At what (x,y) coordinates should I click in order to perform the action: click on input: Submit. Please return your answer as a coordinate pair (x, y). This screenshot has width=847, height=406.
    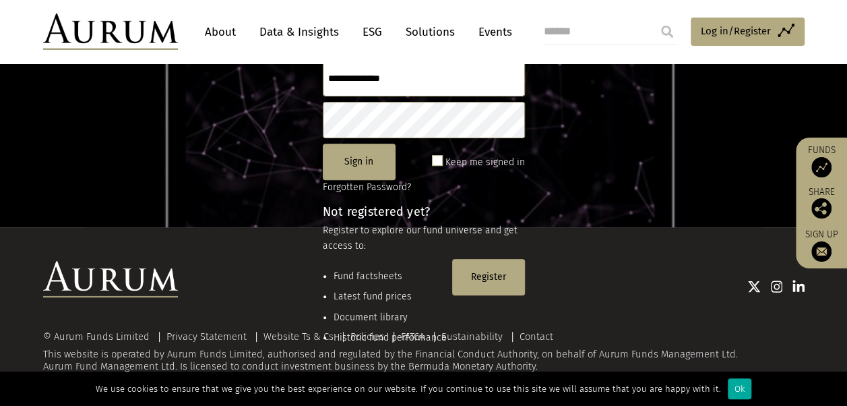
    Looking at the image, I should click on (667, 32).